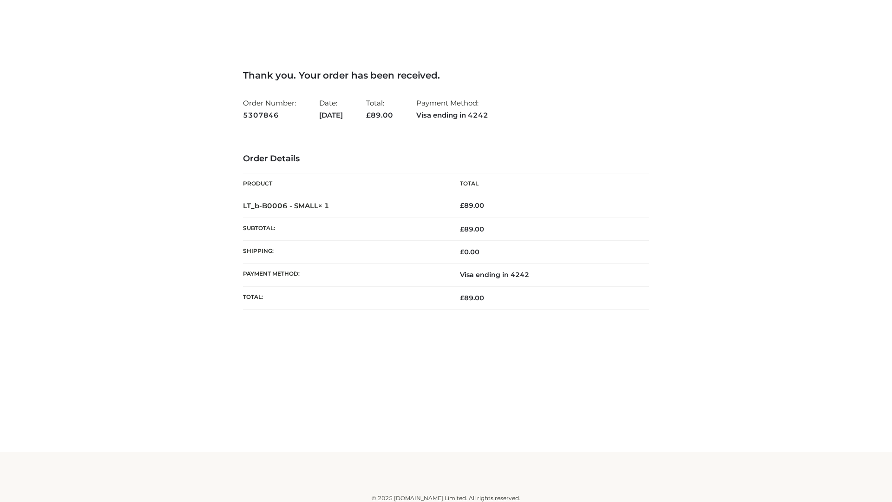 This screenshot has height=502, width=892. Describe the element at coordinates (344, 229) in the screenshot. I see `th: Subtotal:` at that location.